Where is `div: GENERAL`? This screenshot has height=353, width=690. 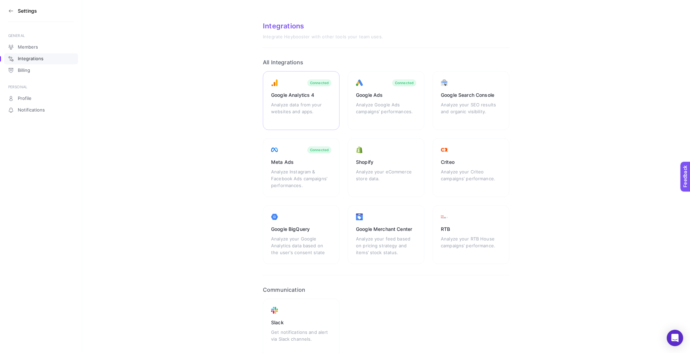 div: GENERAL is located at coordinates (41, 36).